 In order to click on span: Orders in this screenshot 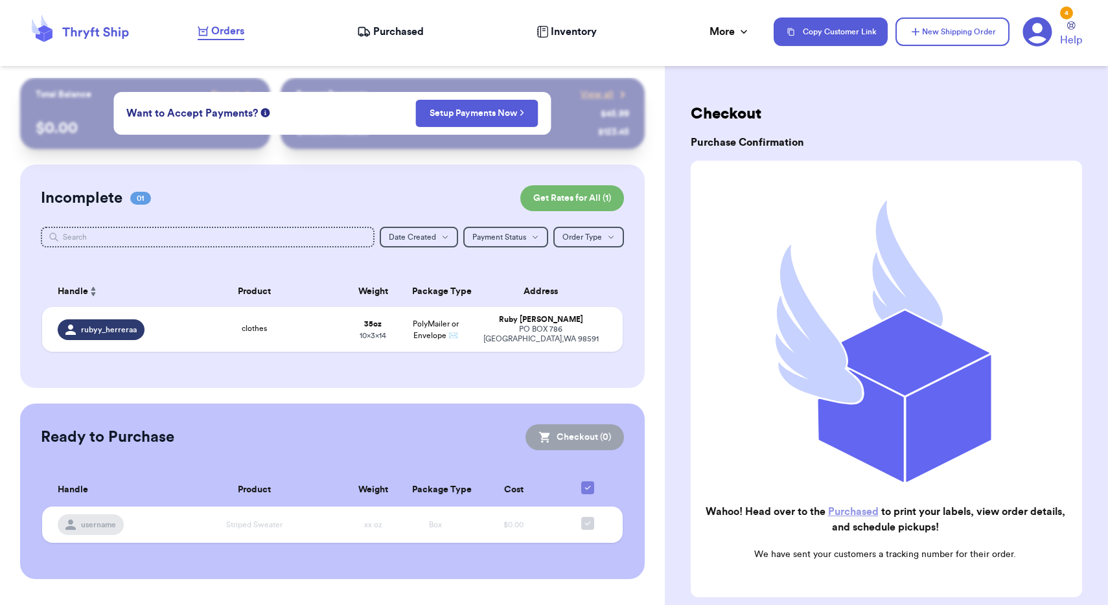, I will do `click(227, 31)`.